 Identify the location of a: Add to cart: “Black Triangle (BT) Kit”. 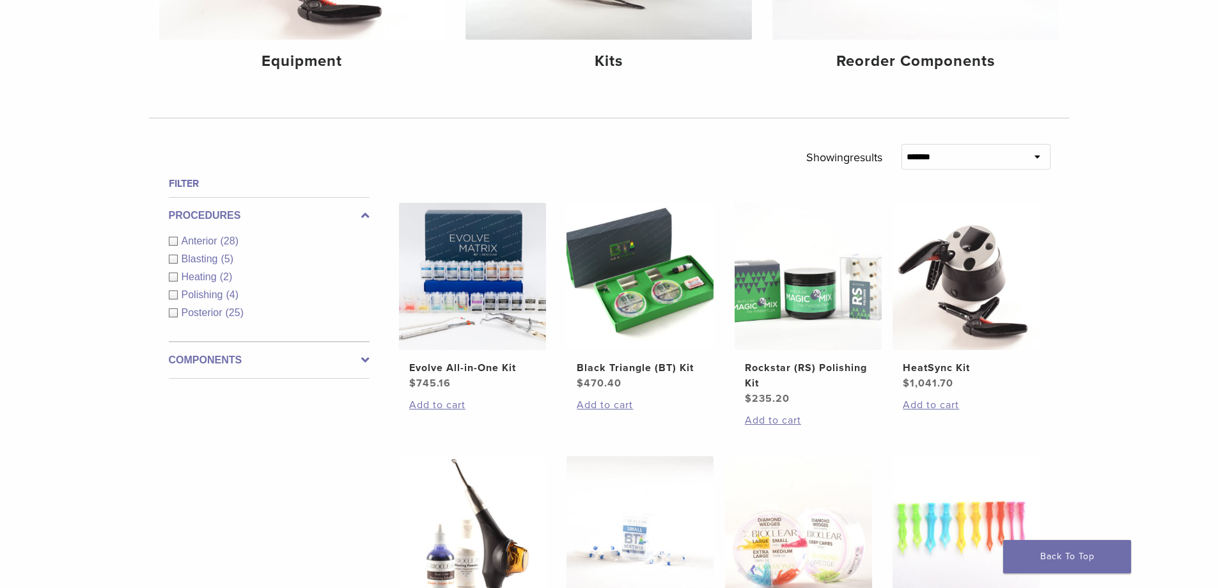
(640, 405).